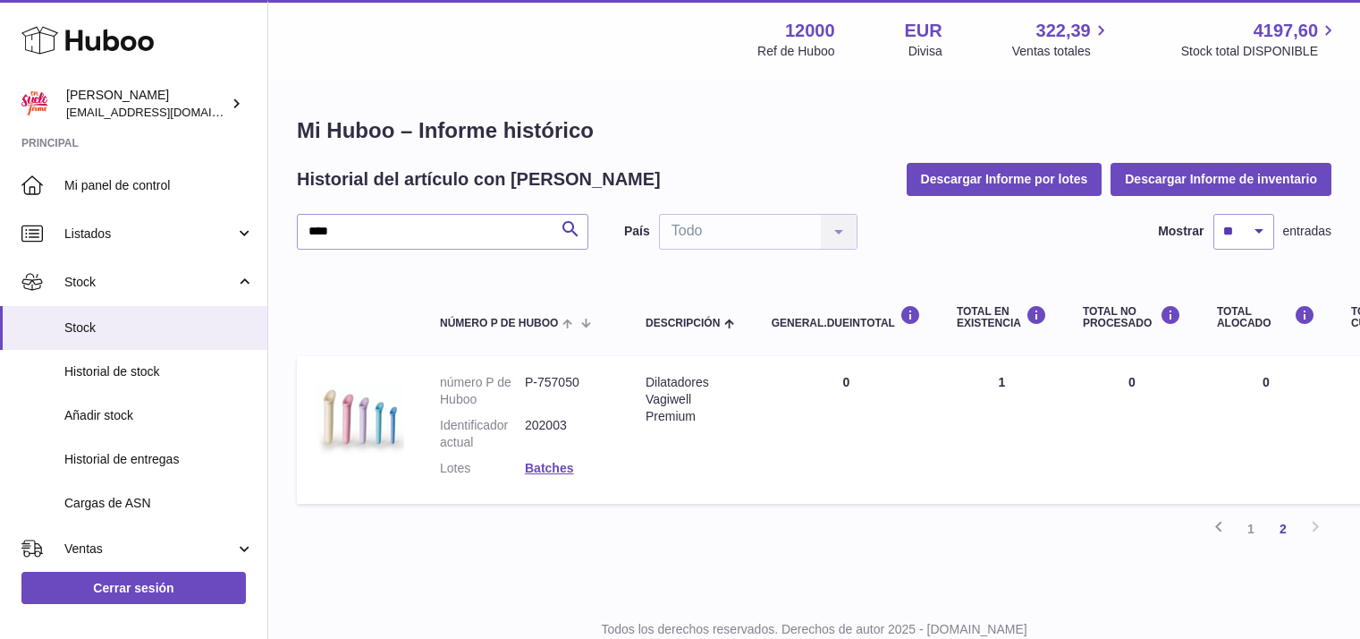 The height and width of the screenshot is (639, 1360). I want to click on div: Total ALOCADO, so click(1266, 317).